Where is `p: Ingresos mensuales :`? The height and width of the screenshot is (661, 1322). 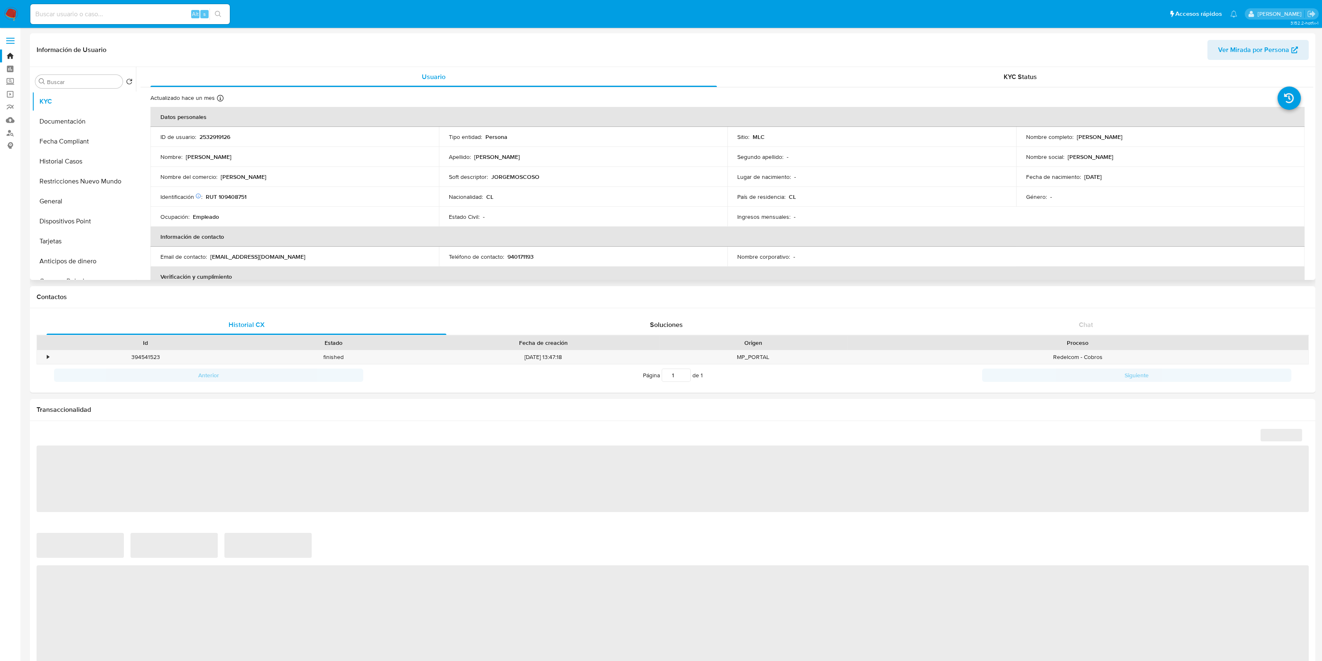
p: Ingresos mensuales : is located at coordinates (764, 217).